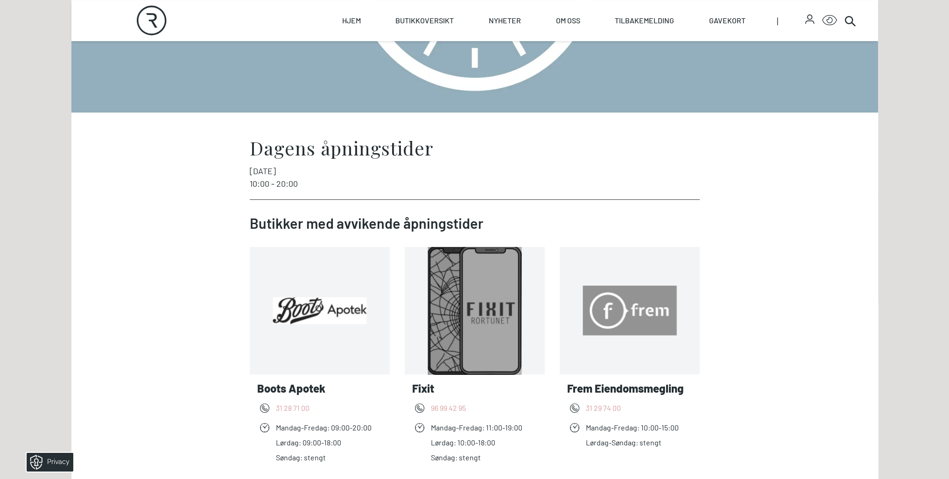  I want to click on div: Mandag - Fredag : 11:00-19:00, so click(476, 427).